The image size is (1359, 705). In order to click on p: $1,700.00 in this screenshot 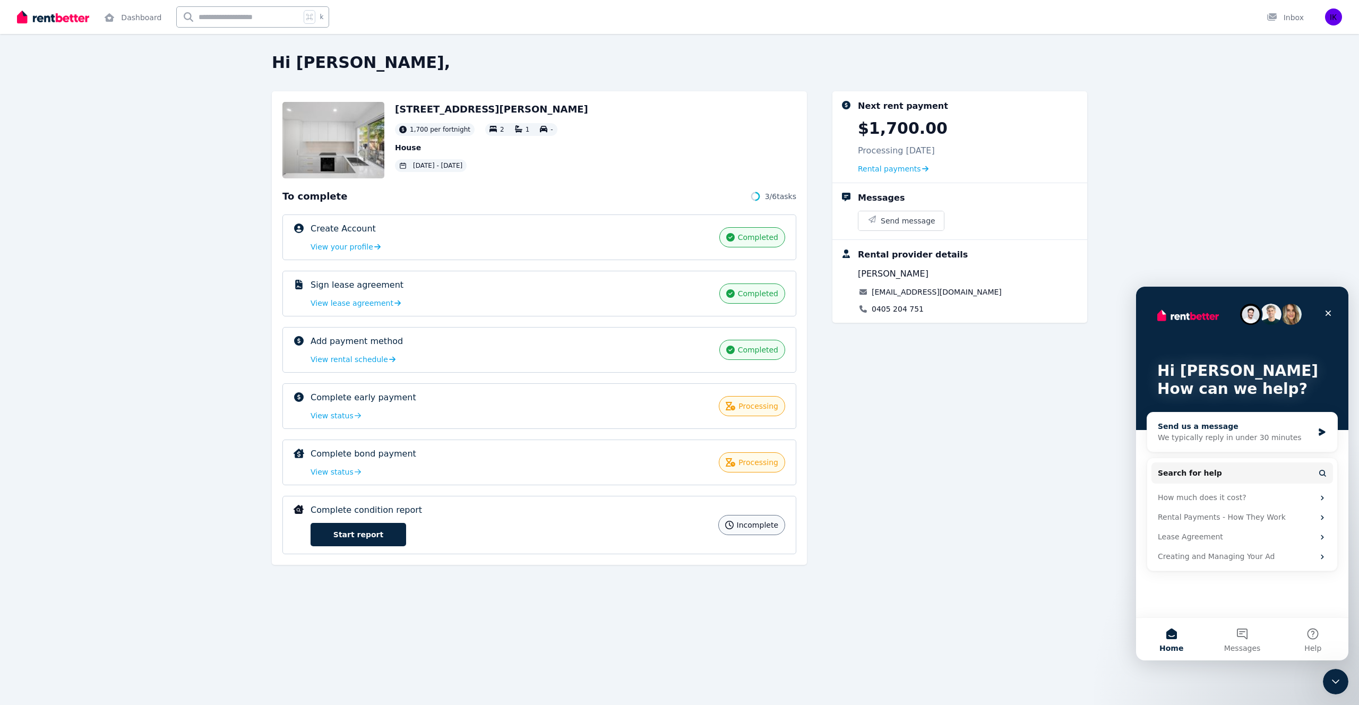, I will do `click(902, 128)`.